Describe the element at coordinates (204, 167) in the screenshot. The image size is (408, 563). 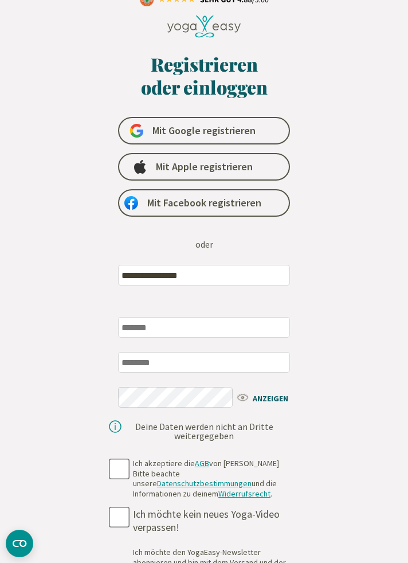
I see `a: Mit Apple registrieren` at that location.